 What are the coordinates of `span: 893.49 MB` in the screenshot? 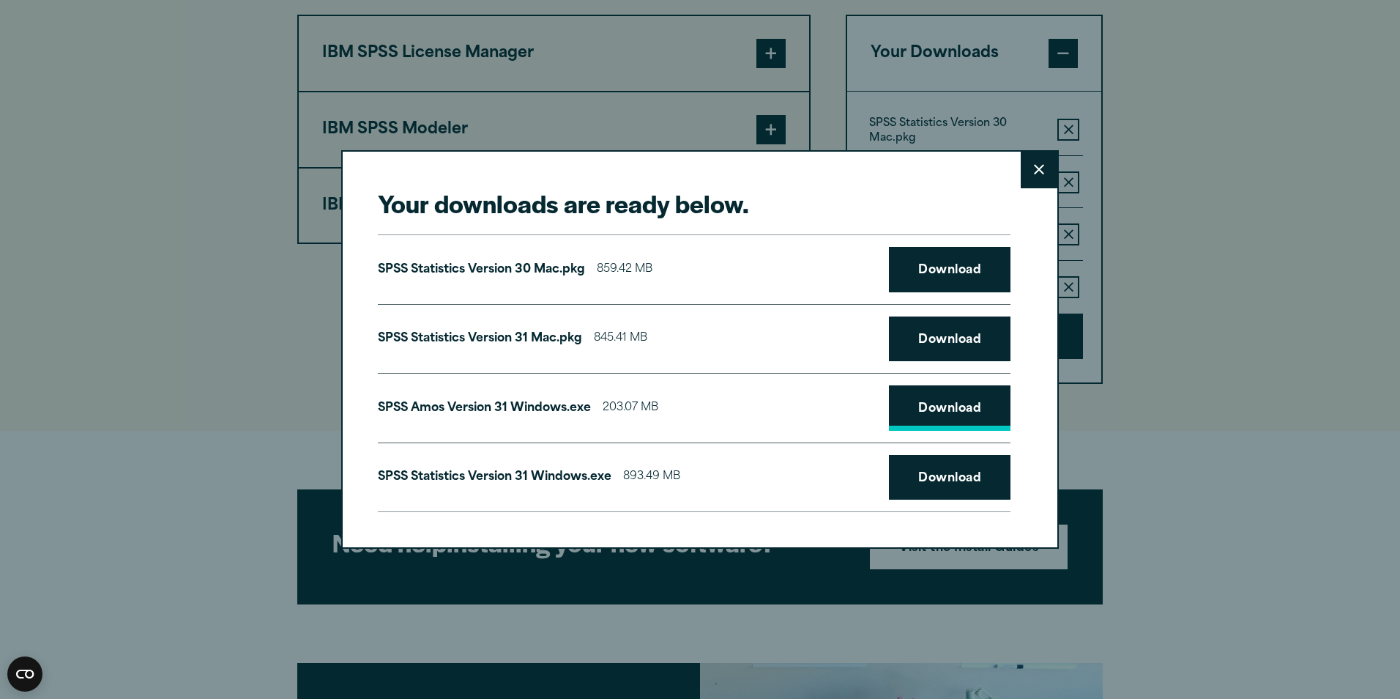 It's located at (652, 477).